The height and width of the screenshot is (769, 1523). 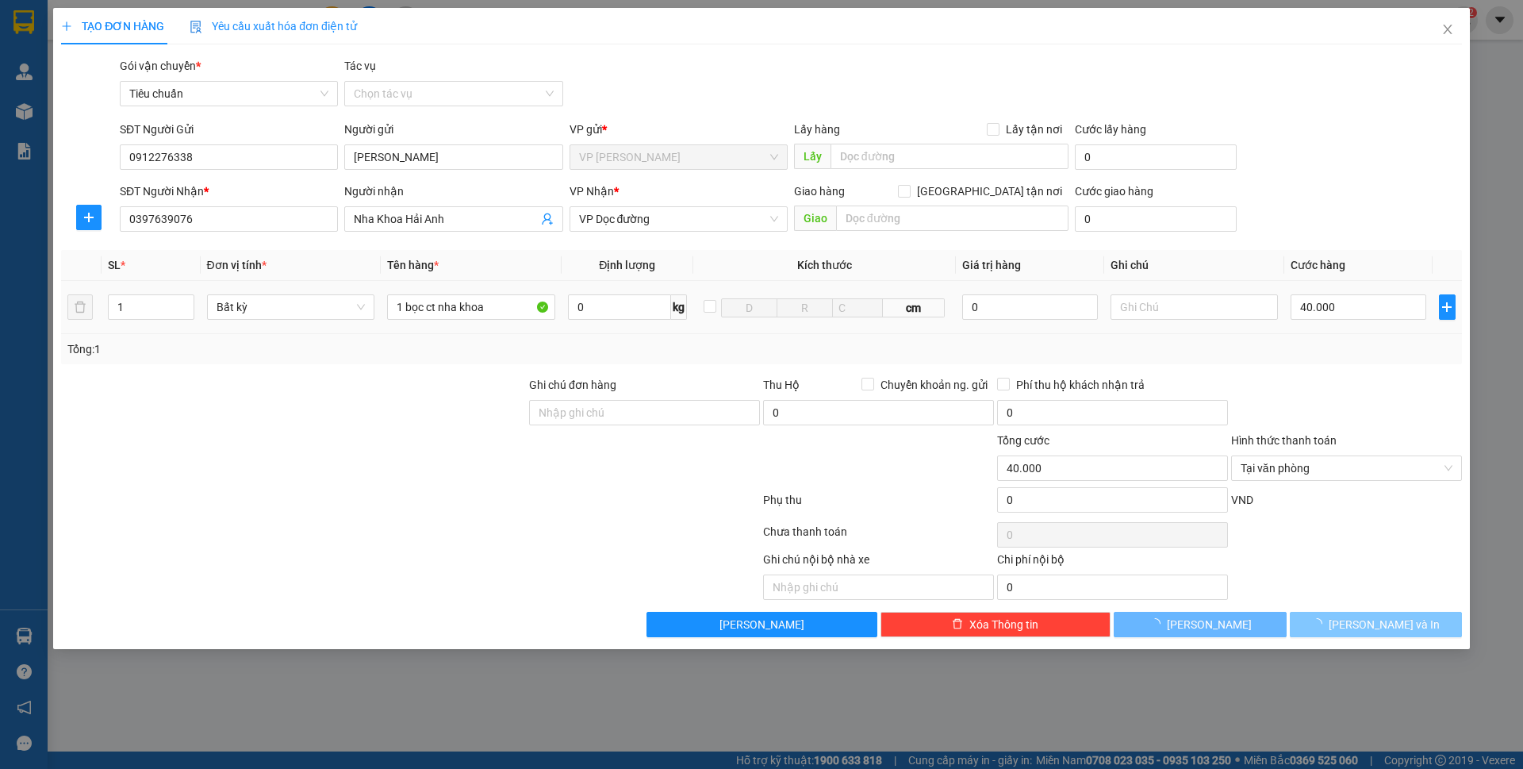 I want to click on input: R, so click(x=804, y=308).